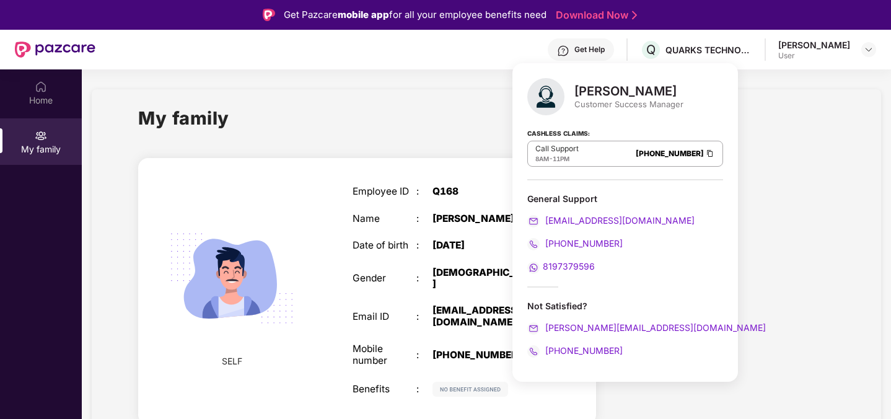 Image resolution: width=891 pixels, height=419 pixels. I want to click on div: User, so click(814, 56).